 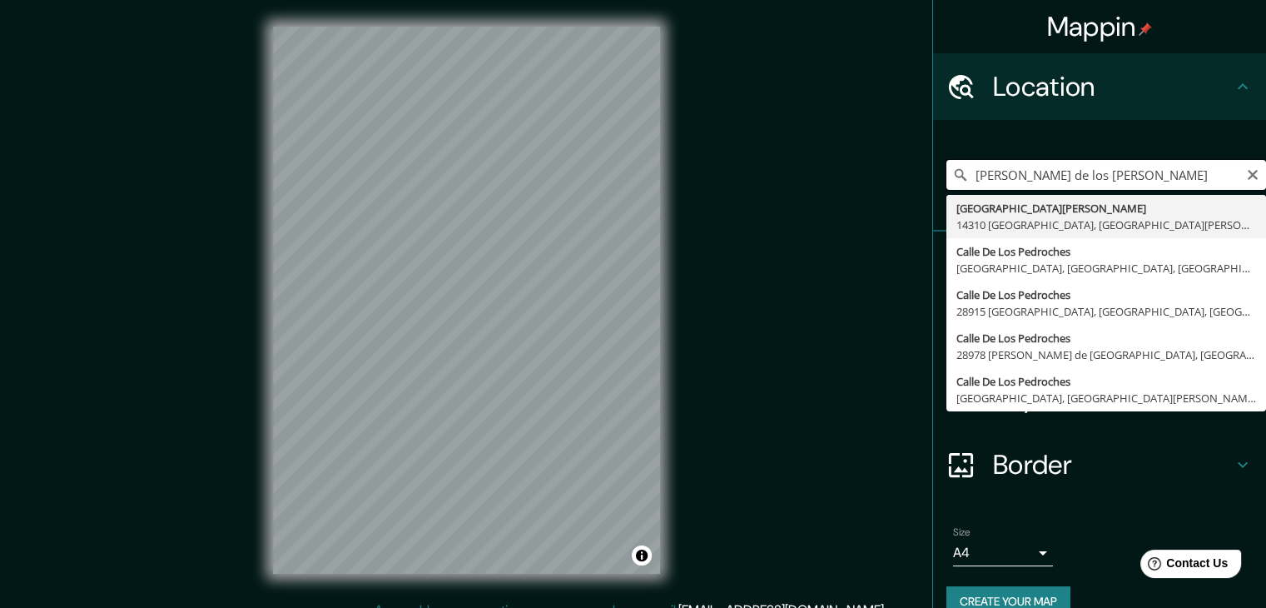 I want to click on h4: Mappin, so click(x=1100, y=27).